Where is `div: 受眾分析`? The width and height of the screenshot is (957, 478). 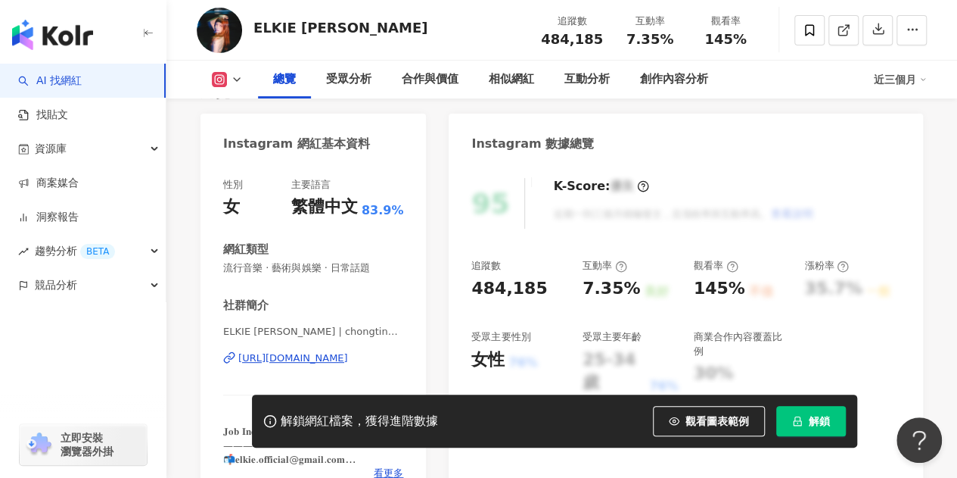
div: 受眾分析 is located at coordinates (349, 79).